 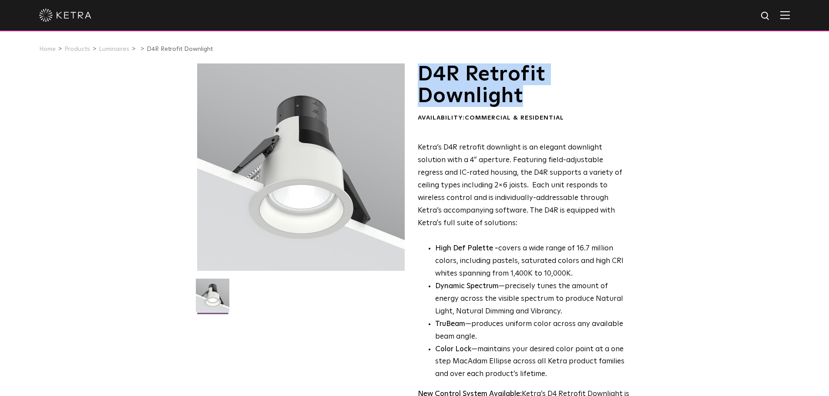 What do you see at coordinates (532, 331) in the screenshot?
I see `li: —produces uniform color across any available beam angle.` at bounding box center [532, 331].